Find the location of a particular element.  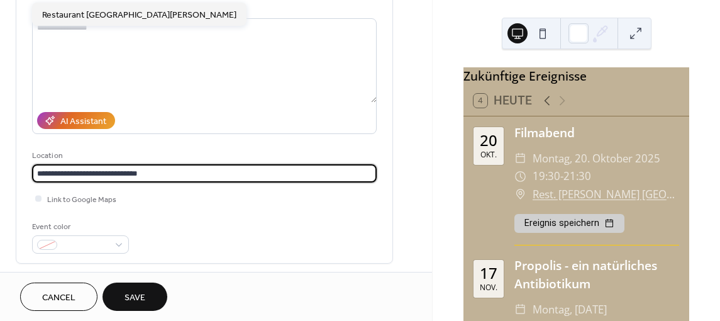

button: Save is located at coordinates (135, 296).